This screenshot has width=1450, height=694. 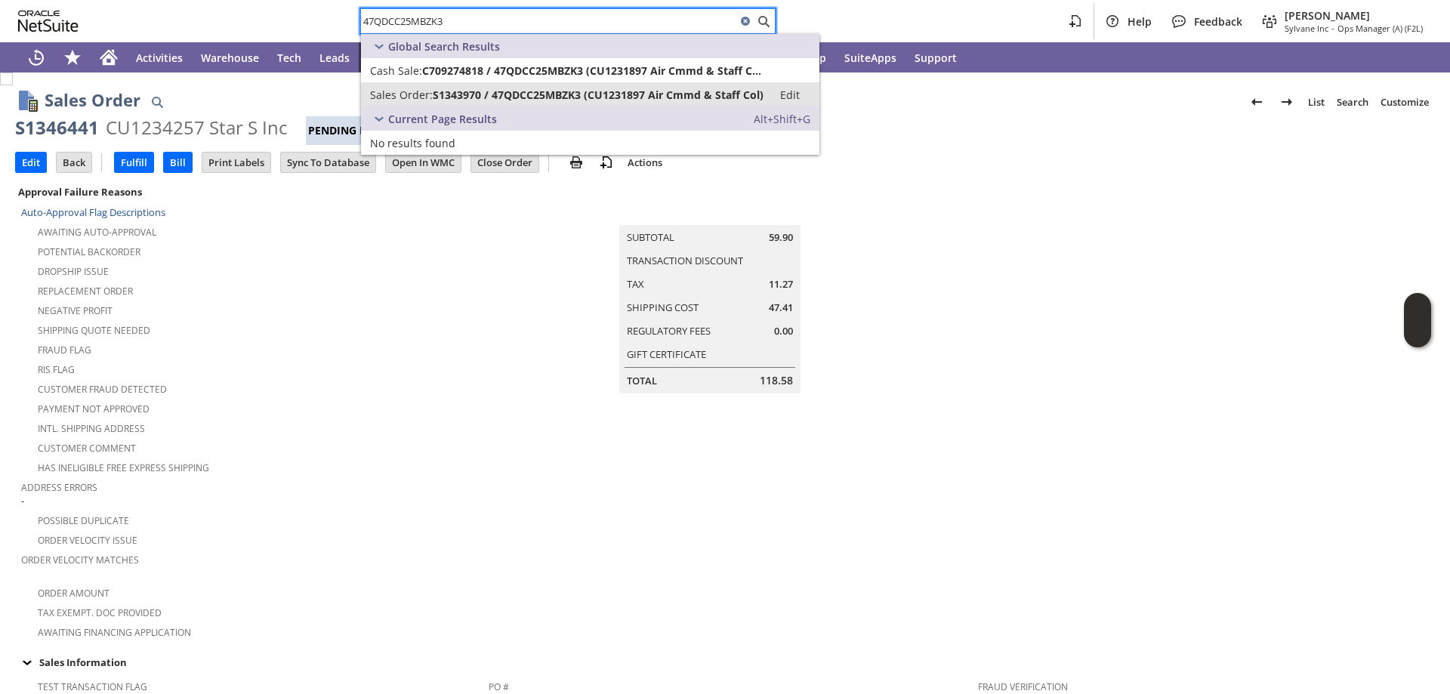 What do you see at coordinates (74, 162) in the screenshot?
I see `input: Back` at bounding box center [74, 162].